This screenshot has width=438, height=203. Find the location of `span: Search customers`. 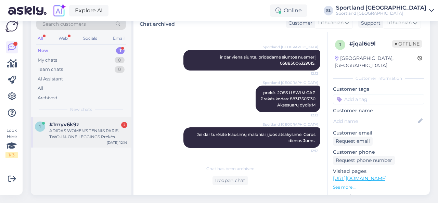

span: Search customers is located at coordinates (64, 24).